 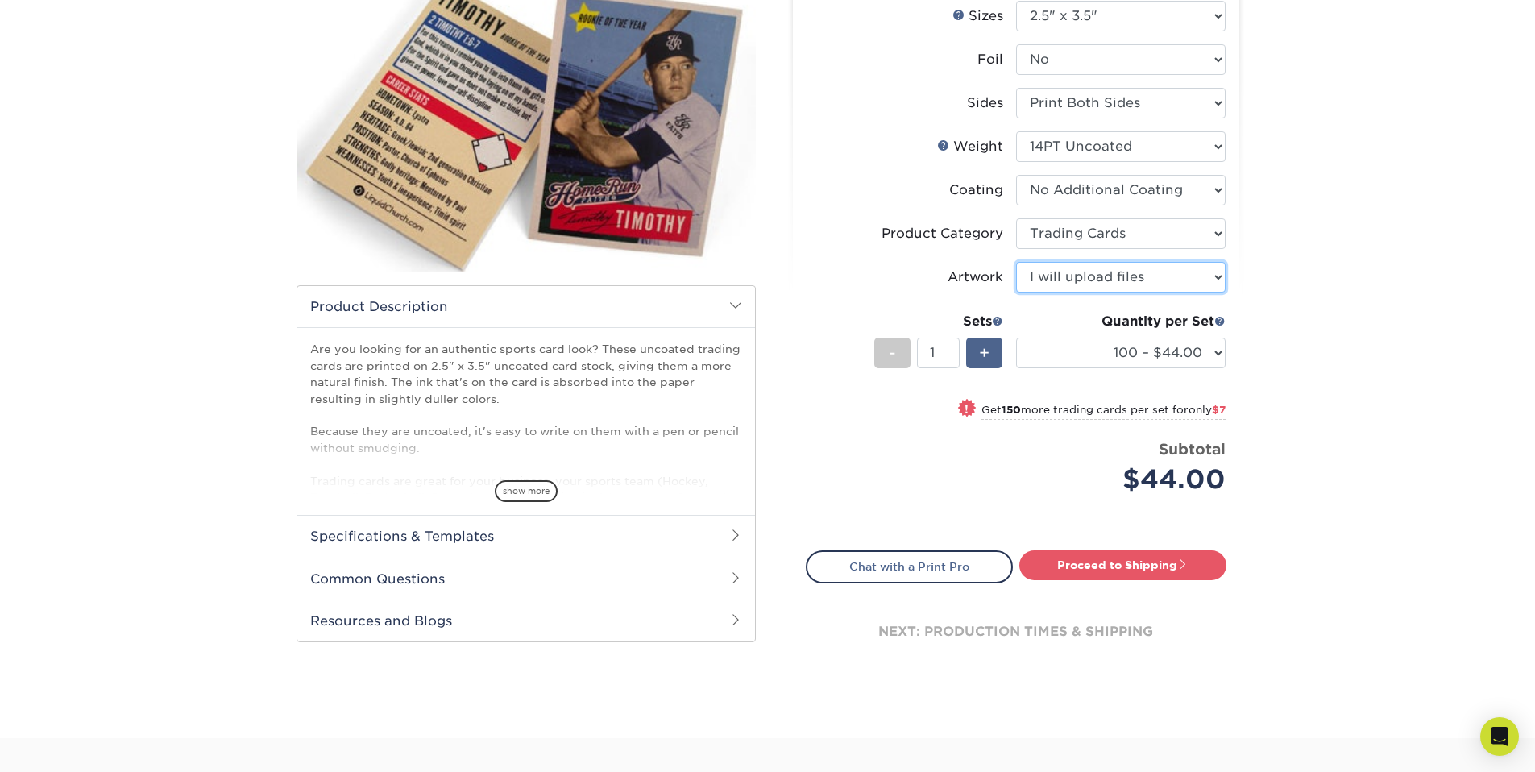 I want to click on div: Coating, so click(x=976, y=190).